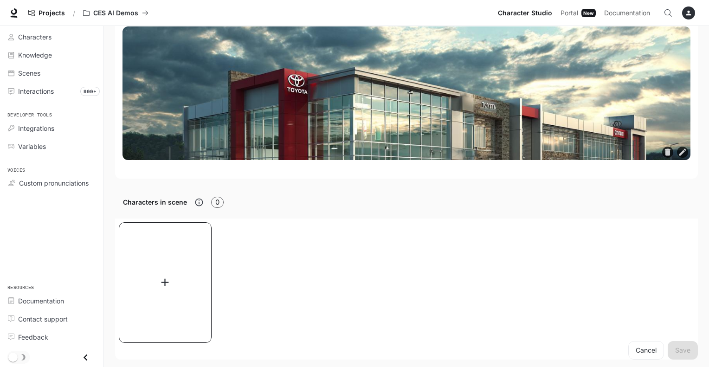 The height and width of the screenshot is (367, 709). I want to click on a: Scenes, so click(51, 73).